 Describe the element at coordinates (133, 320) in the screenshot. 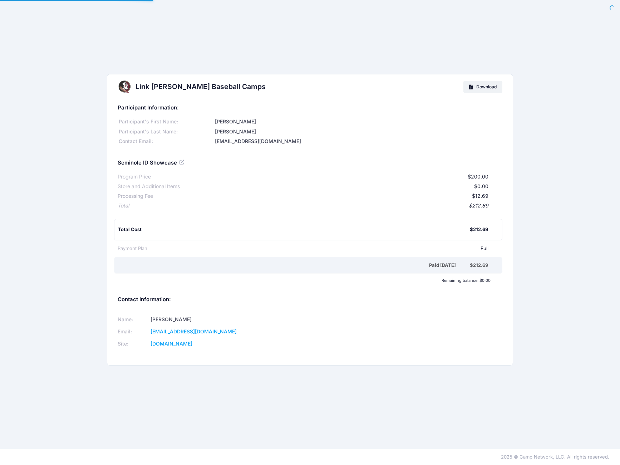

I see `td: Name:` at that location.